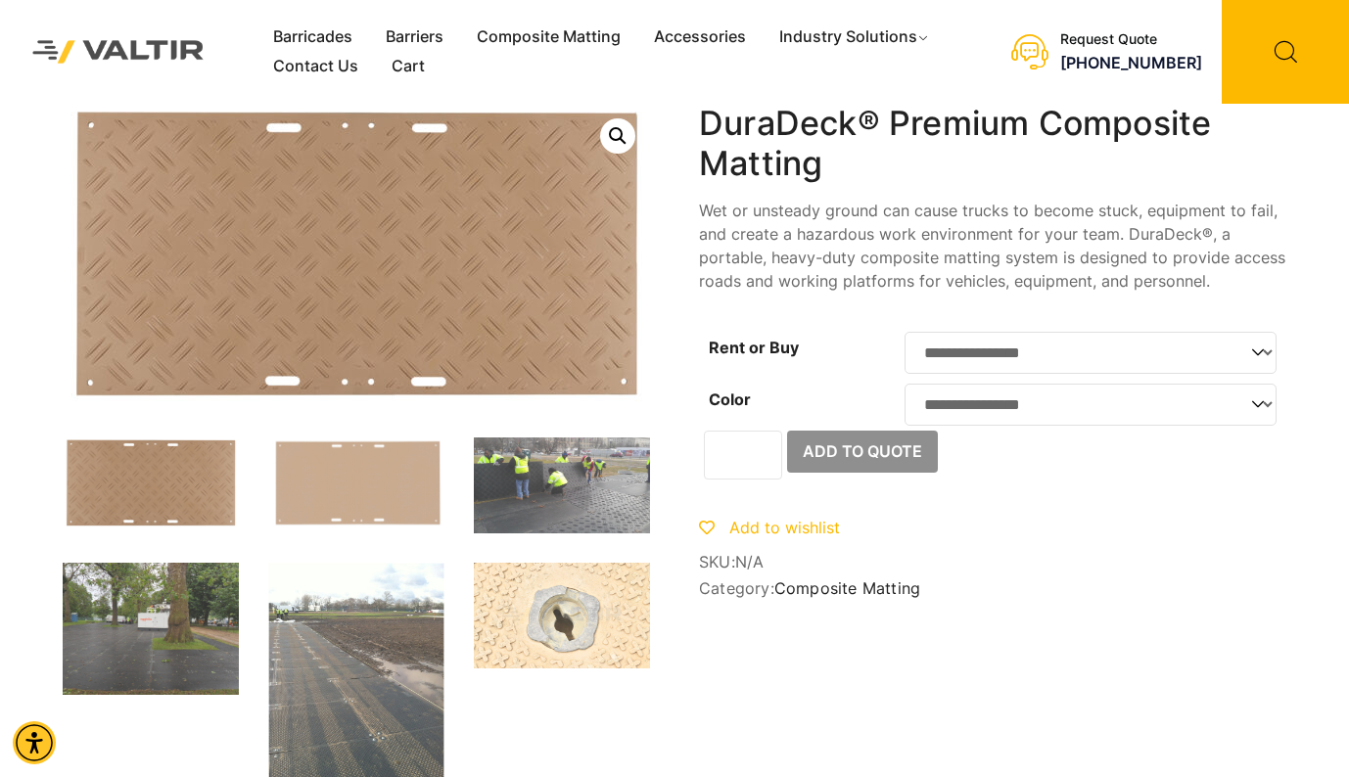 Image resolution: width=1349 pixels, height=777 pixels. I want to click on a: Industry Solutions, so click(854, 37).